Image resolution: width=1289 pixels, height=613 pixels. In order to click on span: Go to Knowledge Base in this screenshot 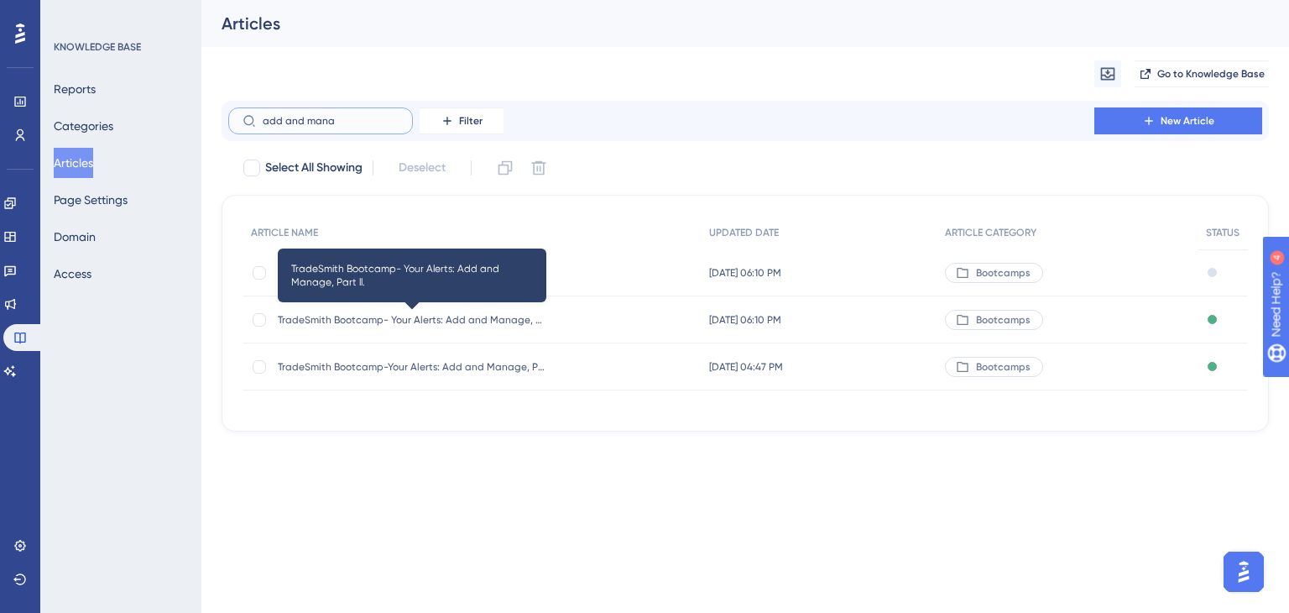, I will do `click(1211, 74)`.